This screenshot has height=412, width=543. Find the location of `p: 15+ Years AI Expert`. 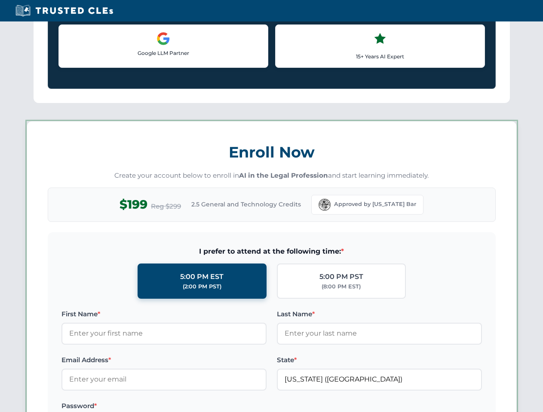

p: 15+ Years AI Expert is located at coordinates (380, 56).